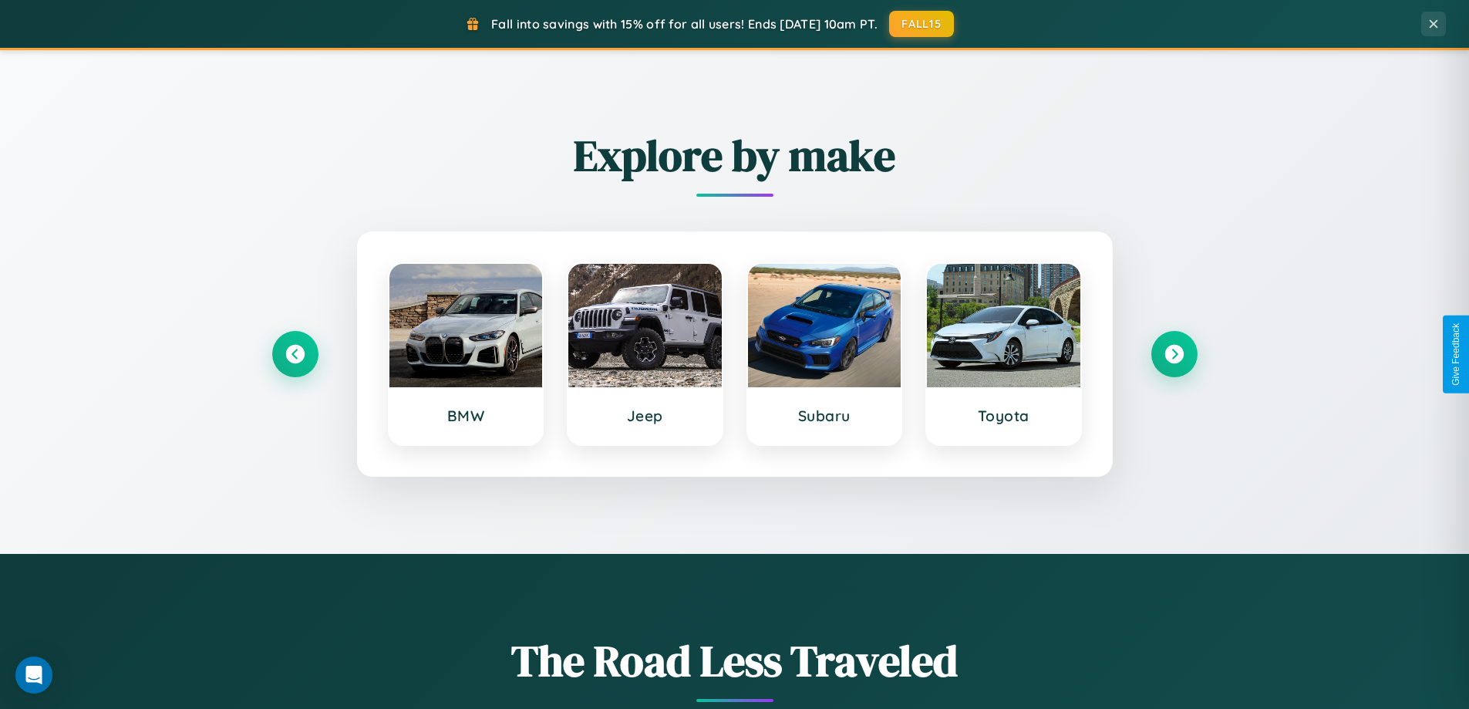 Image resolution: width=1469 pixels, height=709 pixels. I want to click on h3: BMW, so click(466, 416).